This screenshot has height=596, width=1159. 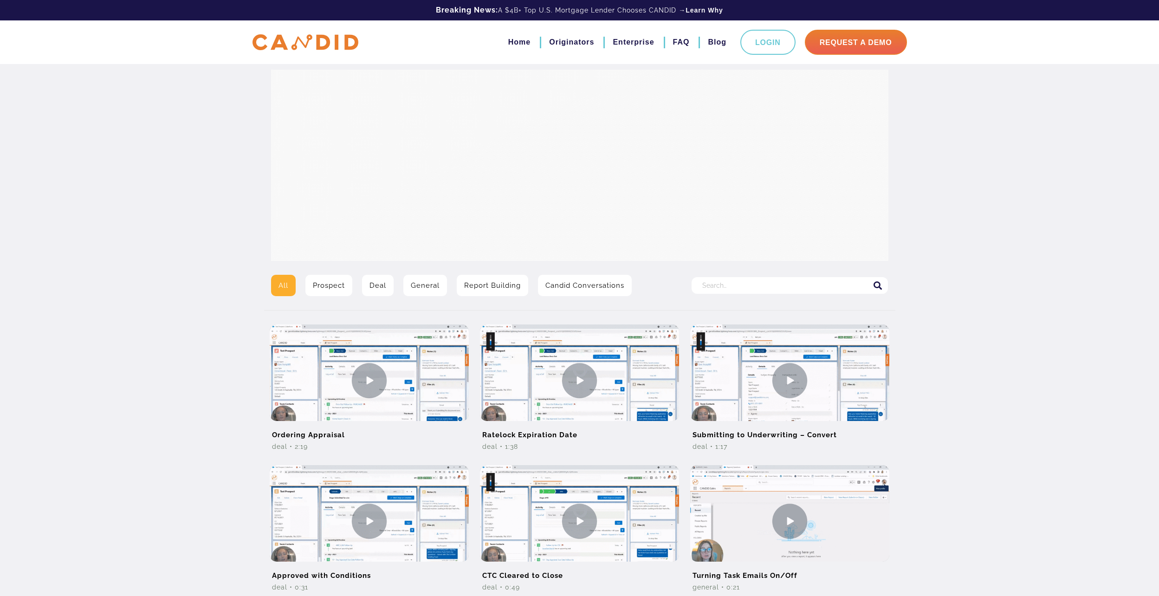 I want to click on div: Deal • 0:31, so click(x=369, y=587).